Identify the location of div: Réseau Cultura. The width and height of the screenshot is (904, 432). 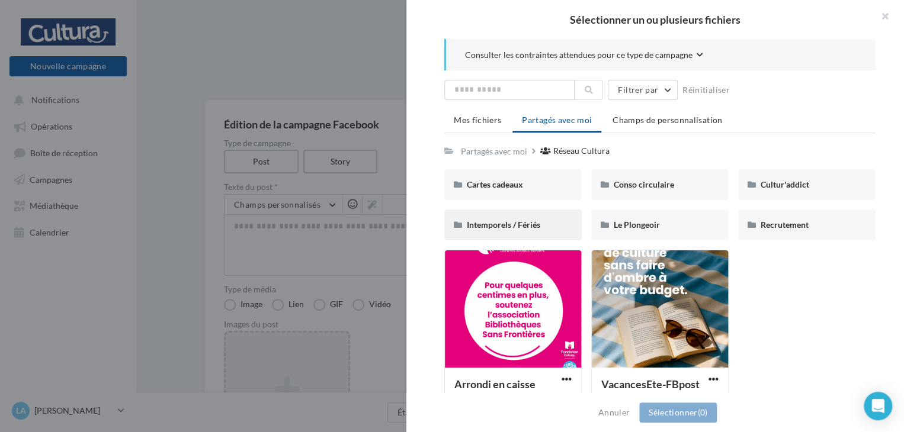
(581, 151).